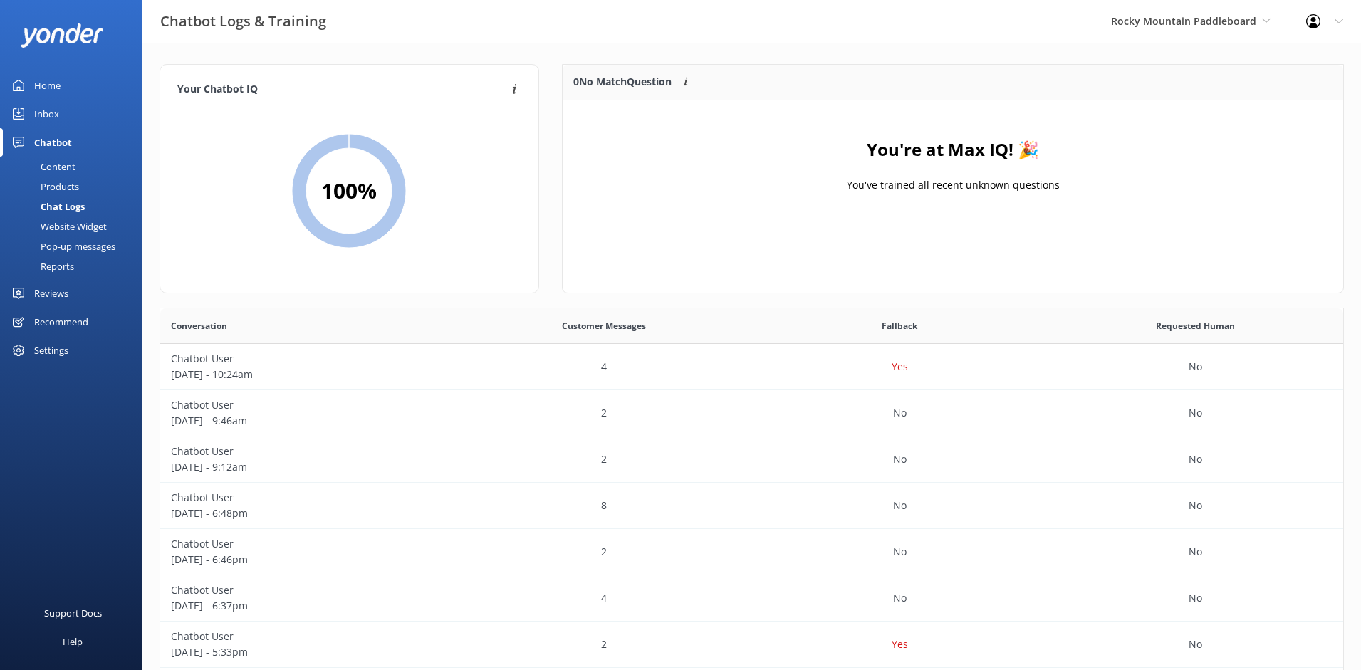 This screenshot has width=1361, height=670. Describe the element at coordinates (62, 35) in the screenshot. I see `img: yonder-white-logo.png` at that location.